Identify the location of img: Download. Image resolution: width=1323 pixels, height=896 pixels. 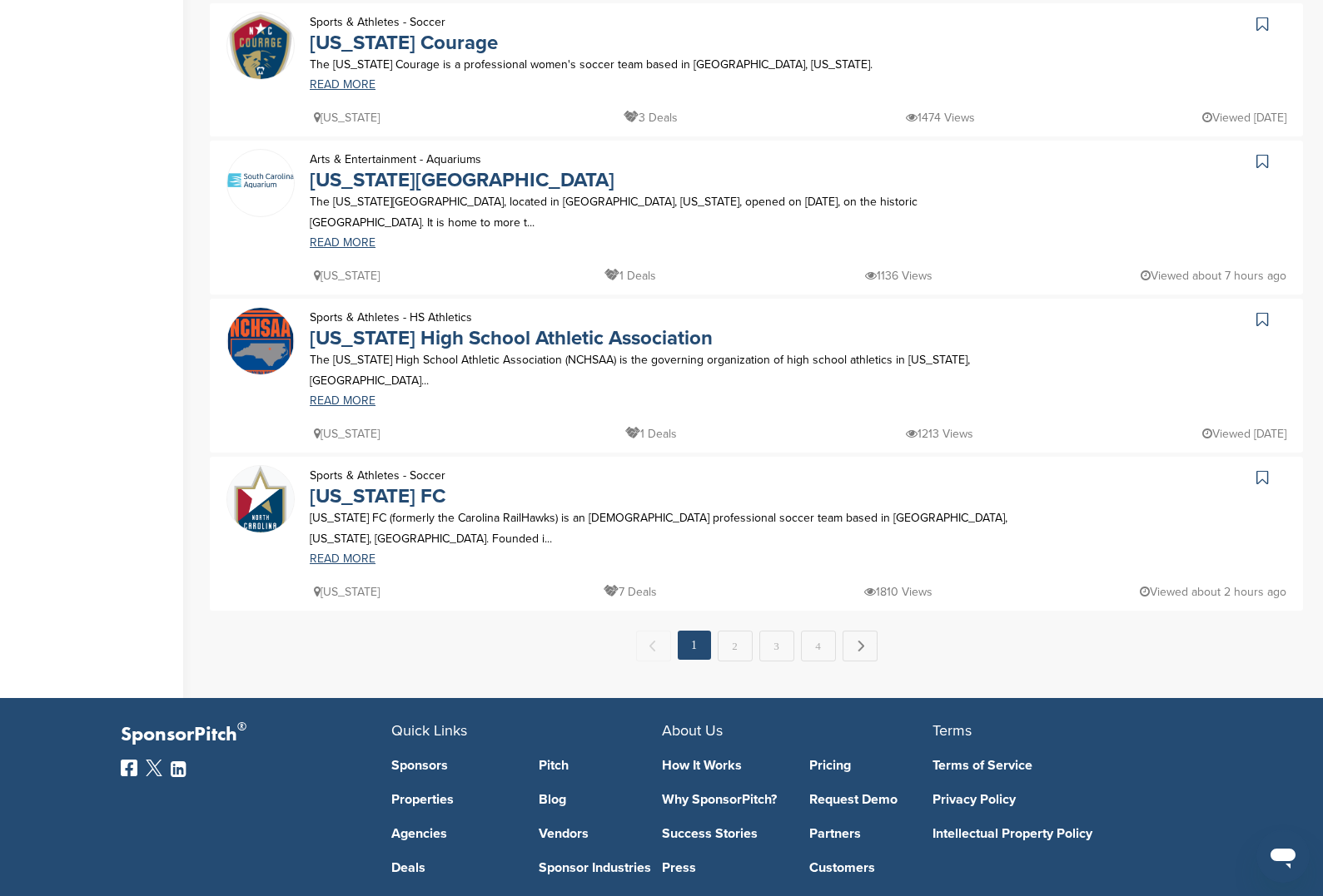
(261, 352).